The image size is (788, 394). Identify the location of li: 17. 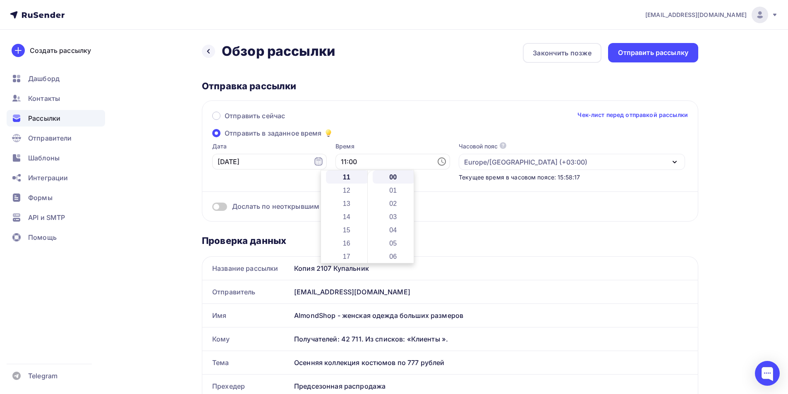
(347, 257).